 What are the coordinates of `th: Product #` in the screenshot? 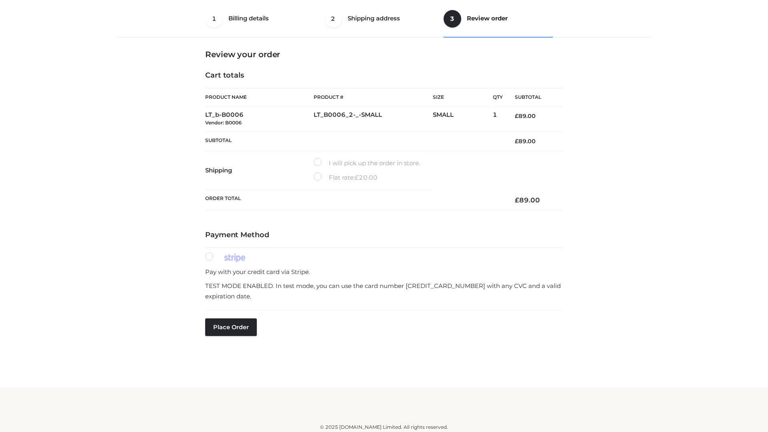 It's located at (373, 97).